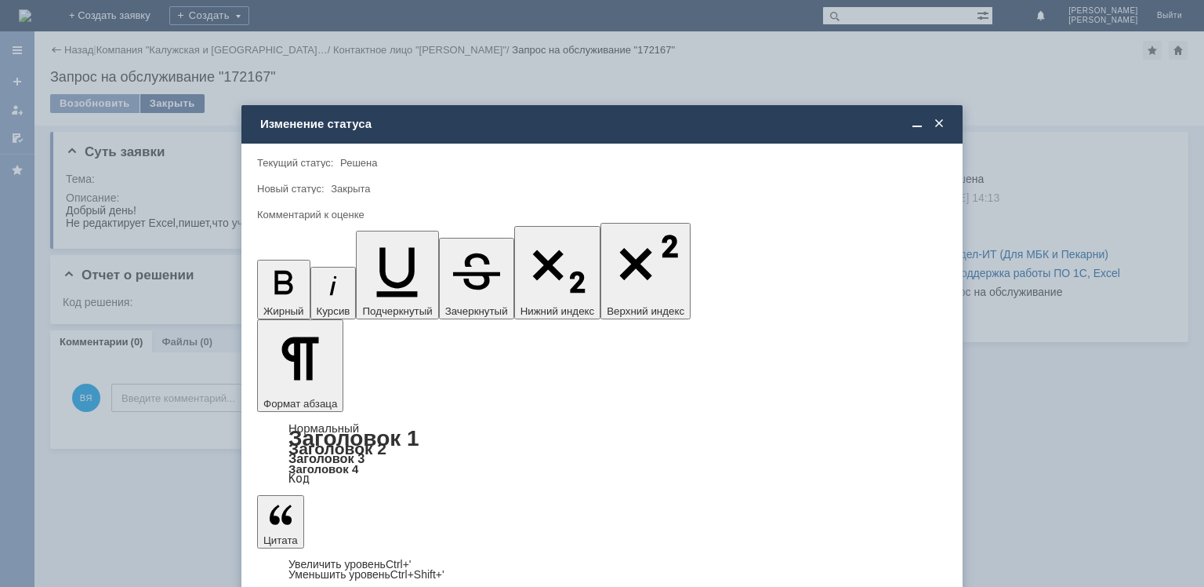  What do you see at coordinates (281, 539) in the screenshot?
I see `span: Цитата` at bounding box center [281, 539].